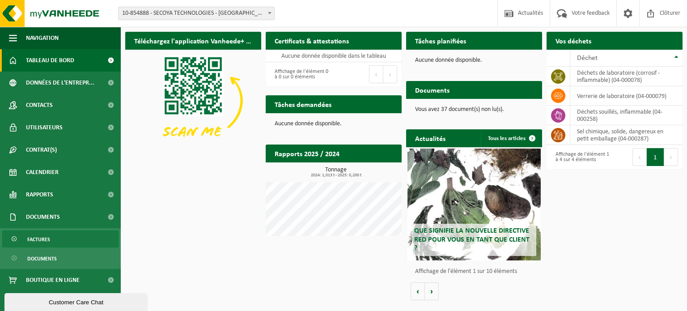  I want to click on p: Vous avez 37 document(s) non lu(s)., so click(474, 110).